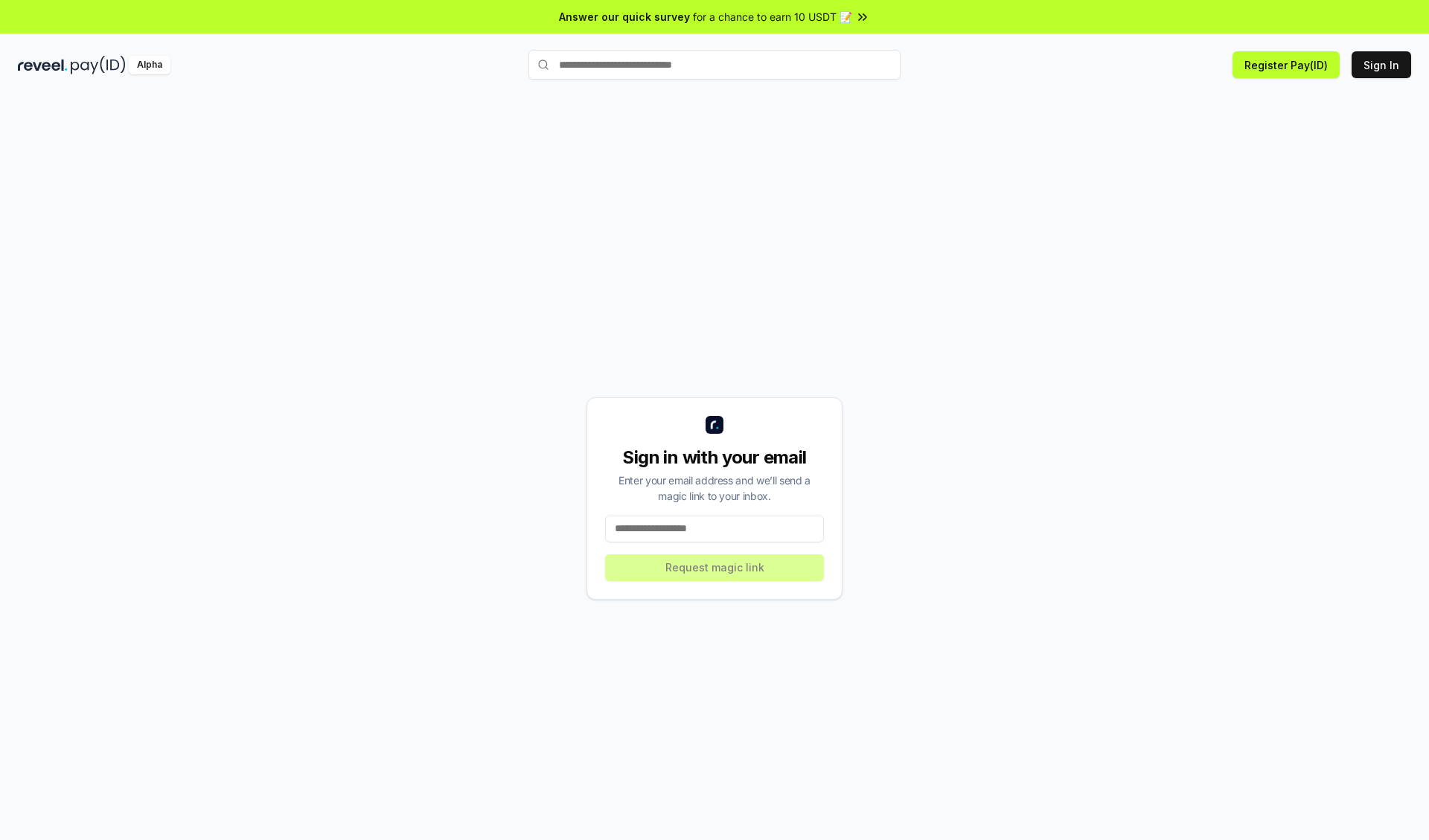  I want to click on span: for a chance to earn 10 USDT 📝, so click(773, 16).